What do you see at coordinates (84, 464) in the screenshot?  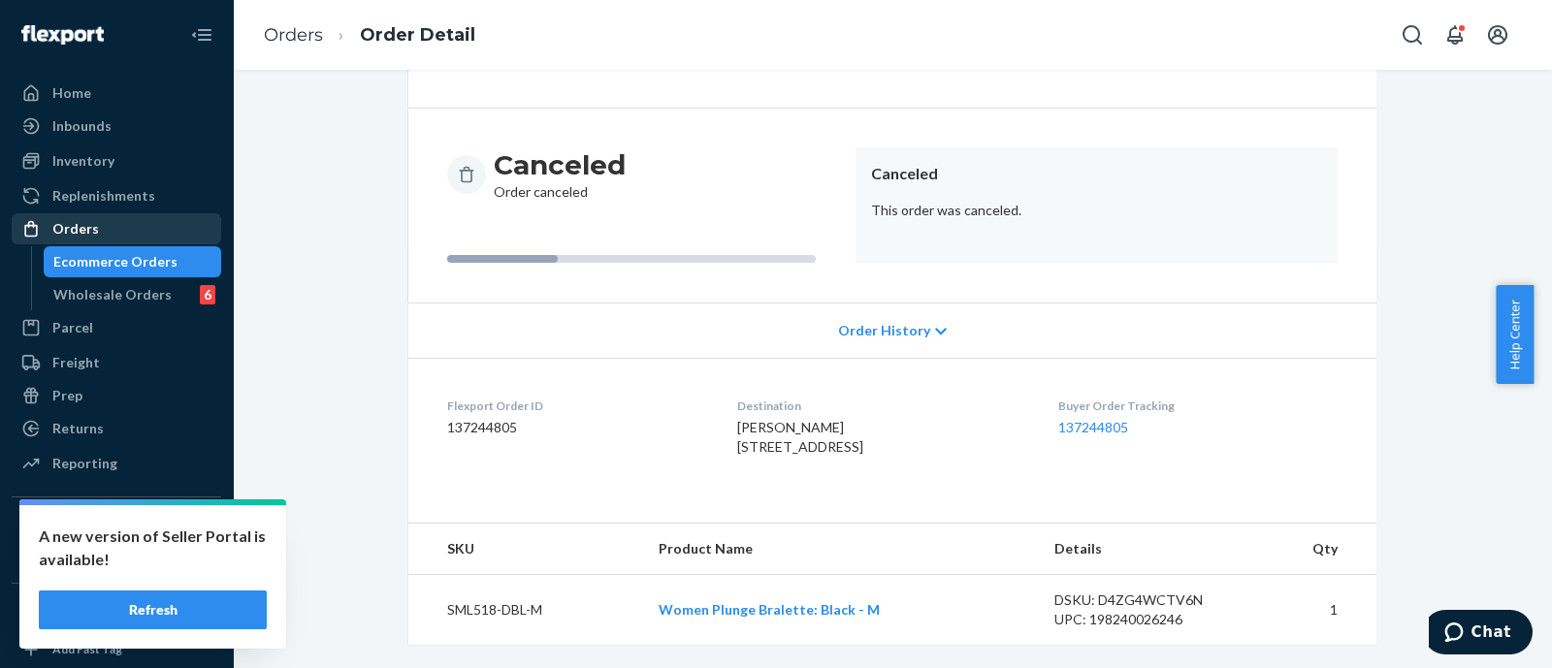 I see `div: Reporting` at bounding box center [84, 464].